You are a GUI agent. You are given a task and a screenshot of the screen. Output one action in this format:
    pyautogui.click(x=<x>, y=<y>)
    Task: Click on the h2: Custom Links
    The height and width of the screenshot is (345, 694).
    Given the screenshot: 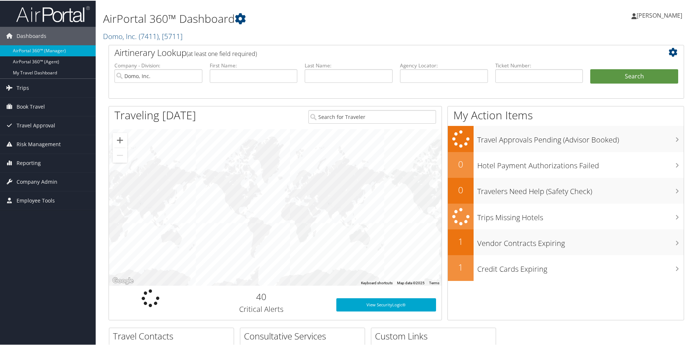 What is the action you would take?
    pyautogui.click(x=435, y=335)
    